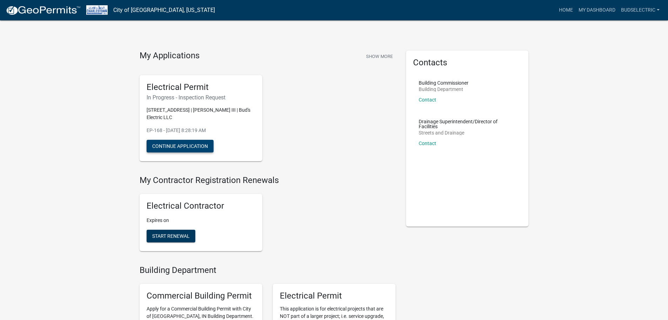 The image size is (668, 320). I want to click on h4: My Contractor Registration Renewals, so click(268, 180).